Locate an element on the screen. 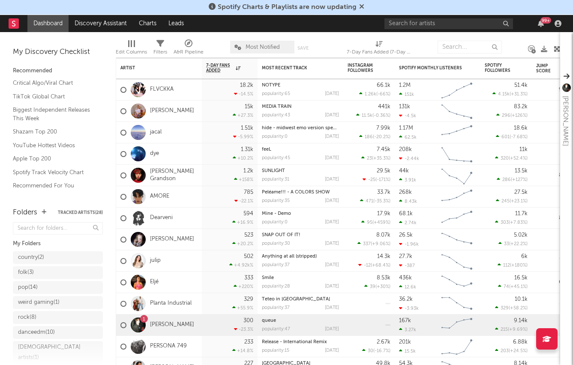  span: +459 % is located at coordinates (381, 223).